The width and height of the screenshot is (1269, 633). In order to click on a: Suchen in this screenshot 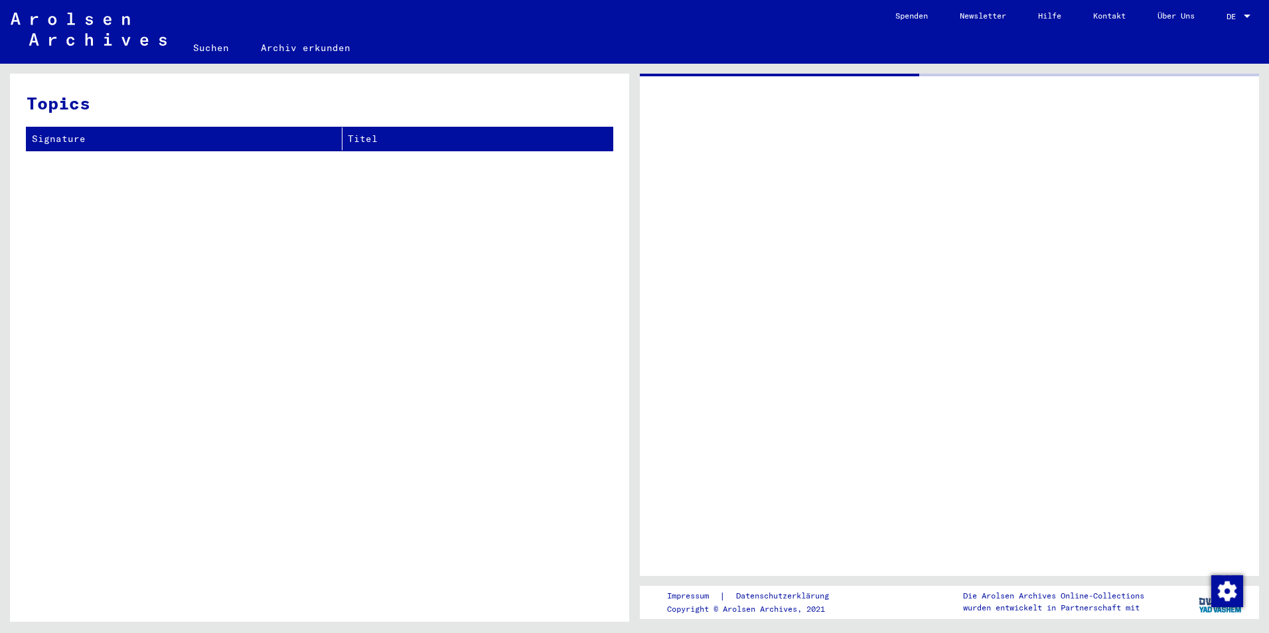, I will do `click(211, 48)`.